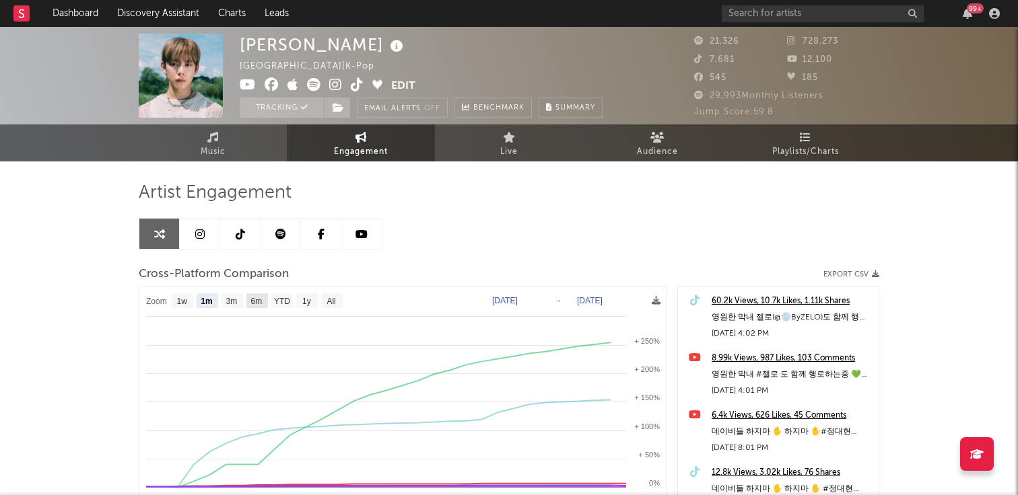 This screenshot has width=1018, height=495. Describe the element at coordinates (649, 455) in the screenshot. I see `text: + 50%` at that location.